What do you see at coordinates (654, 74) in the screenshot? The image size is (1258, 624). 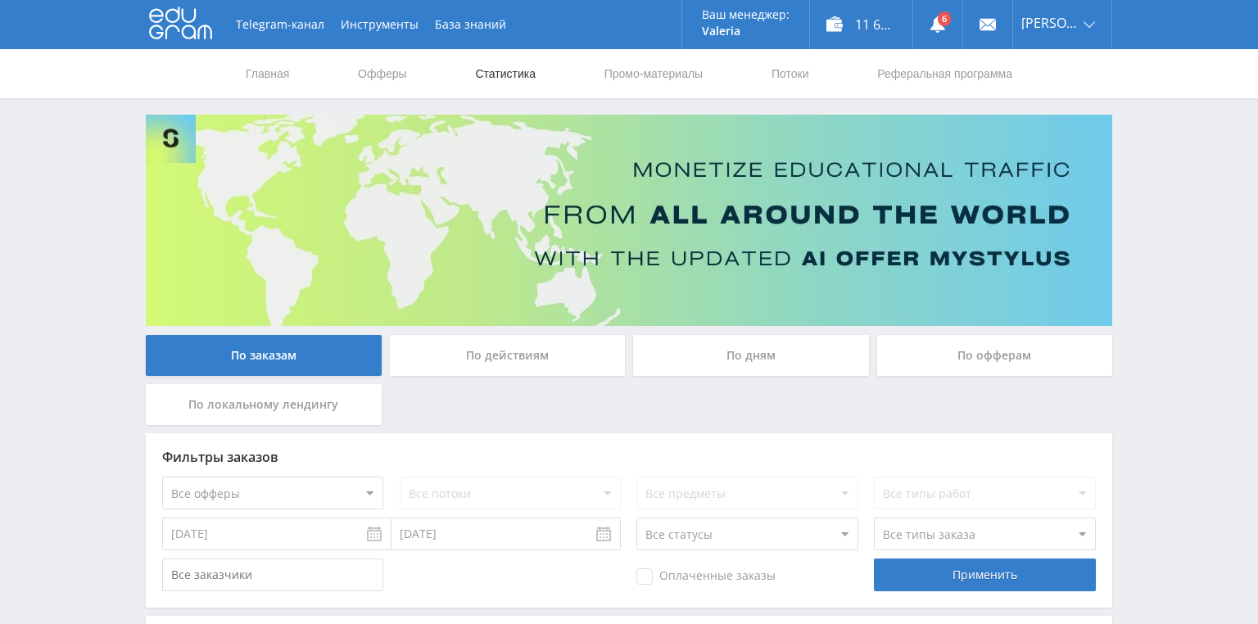 I see `a: Промо-материалы` at bounding box center [654, 74].